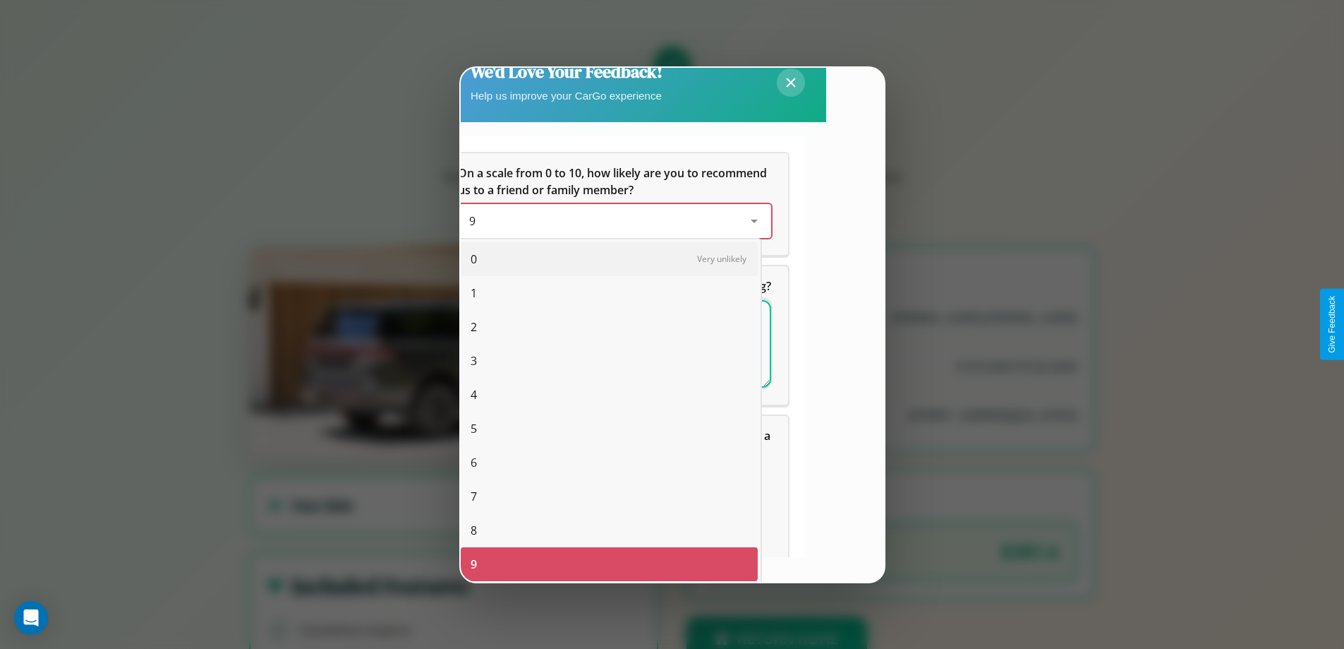 The height and width of the screenshot is (649, 1344). What do you see at coordinates (609, 259) in the screenshot?
I see `div: 0` at bounding box center [609, 259].